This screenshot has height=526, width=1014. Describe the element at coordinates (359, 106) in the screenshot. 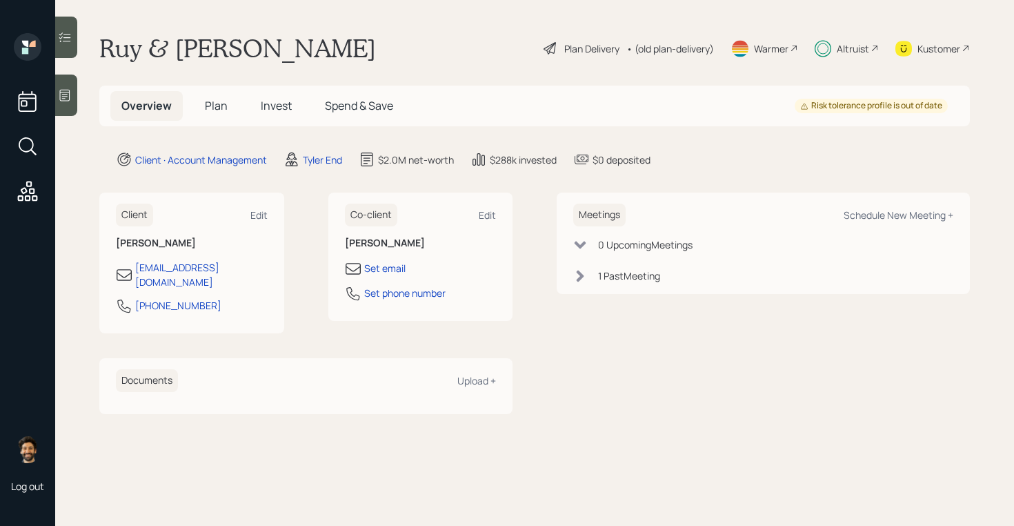

I see `span: Spend & Save` at that location.